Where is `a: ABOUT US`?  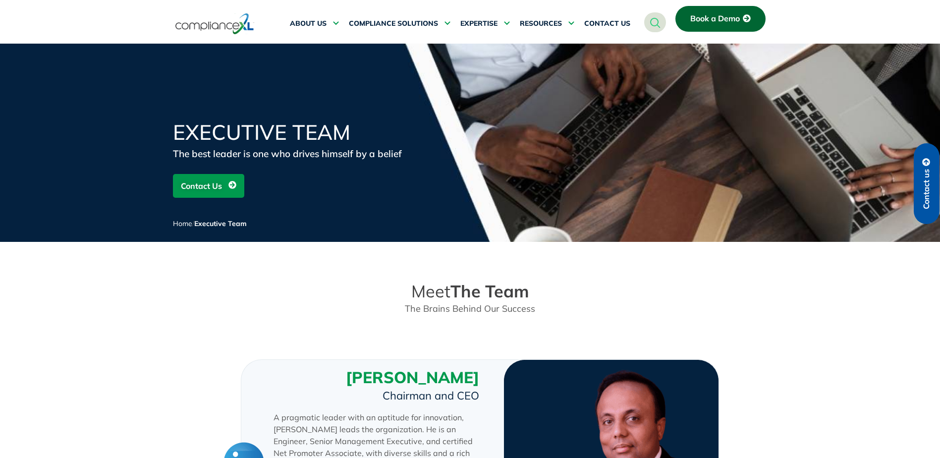 a: ABOUT US is located at coordinates (314, 24).